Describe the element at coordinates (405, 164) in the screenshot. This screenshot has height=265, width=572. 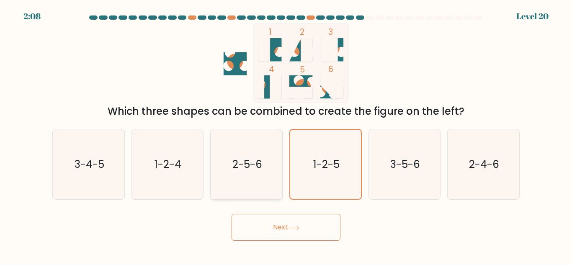
I see `text: 3-5-6` at that location.